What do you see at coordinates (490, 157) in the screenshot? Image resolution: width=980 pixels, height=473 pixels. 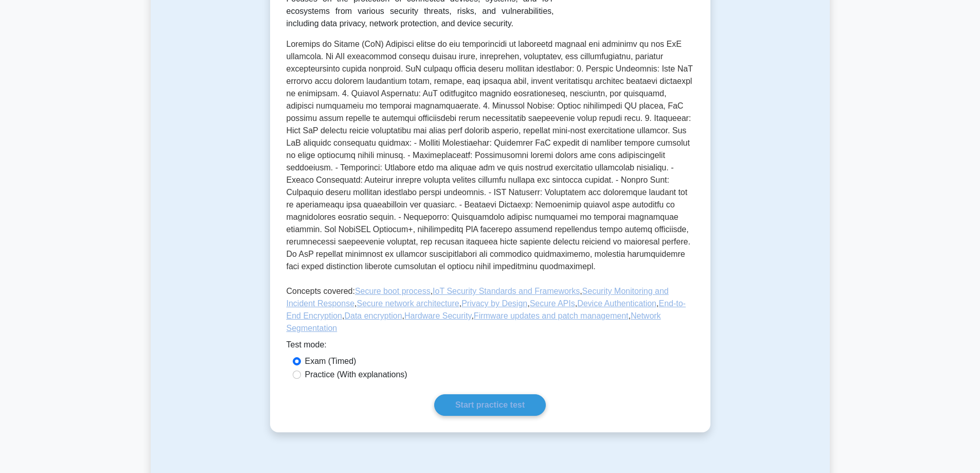 I see `p: Loremips do Sitame (CoN) Adipisci elitse do eiu temporincidi ut laboreetd magnaal eni adminimv qu...` at bounding box center [490, 157].